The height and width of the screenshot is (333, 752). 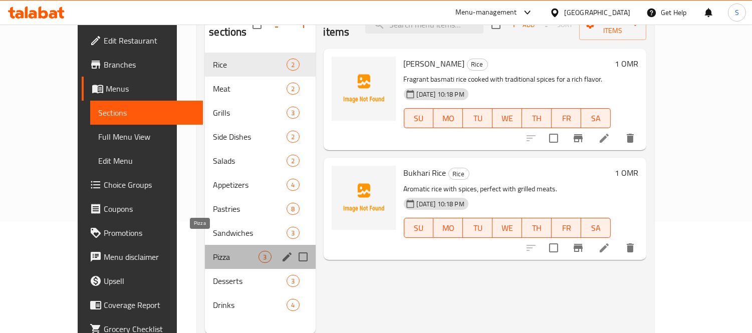 What do you see at coordinates (142, 305) in the screenshot?
I see `a: Coverage Report` at bounding box center [142, 305].